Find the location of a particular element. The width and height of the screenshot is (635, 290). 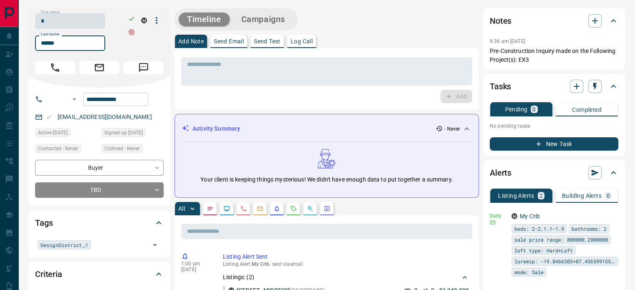

div: Tasks is located at coordinates (554, 86).